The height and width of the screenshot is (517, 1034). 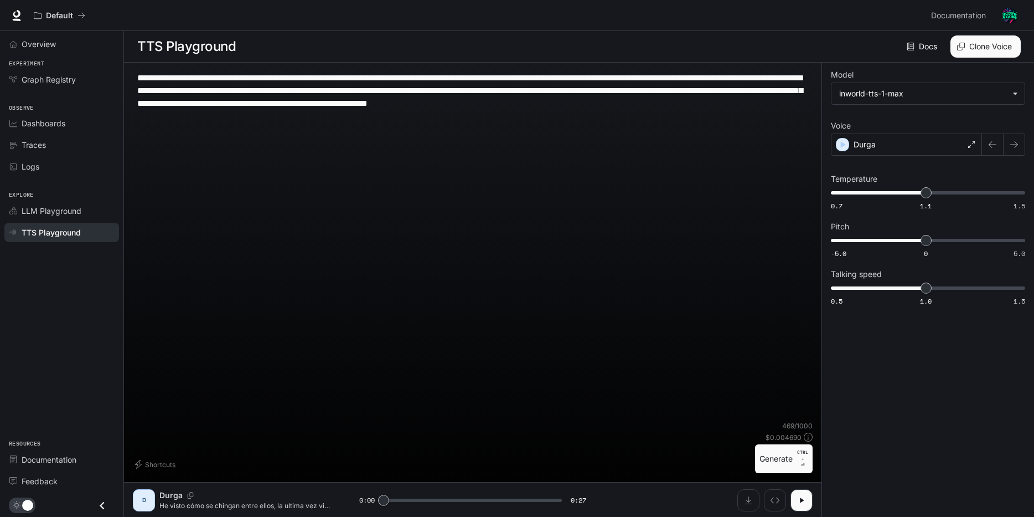 I want to click on p: Voice, so click(x=841, y=126).